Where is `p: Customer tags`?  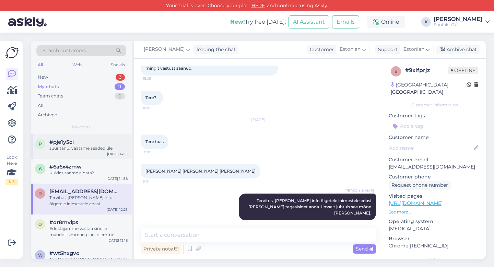 p: Customer tags is located at coordinates (434, 116).